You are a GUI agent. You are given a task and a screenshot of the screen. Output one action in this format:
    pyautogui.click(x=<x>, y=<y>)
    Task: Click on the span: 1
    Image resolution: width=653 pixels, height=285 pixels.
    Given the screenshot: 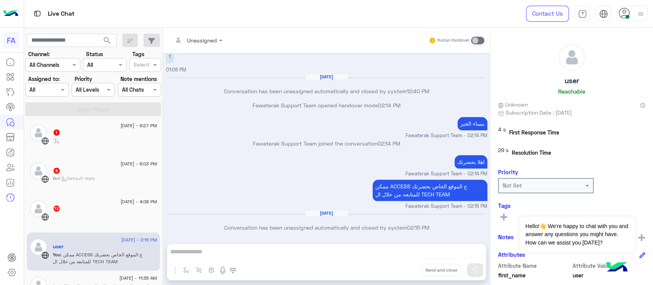 What is the action you would take?
    pyautogui.click(x=57, y=133)
    